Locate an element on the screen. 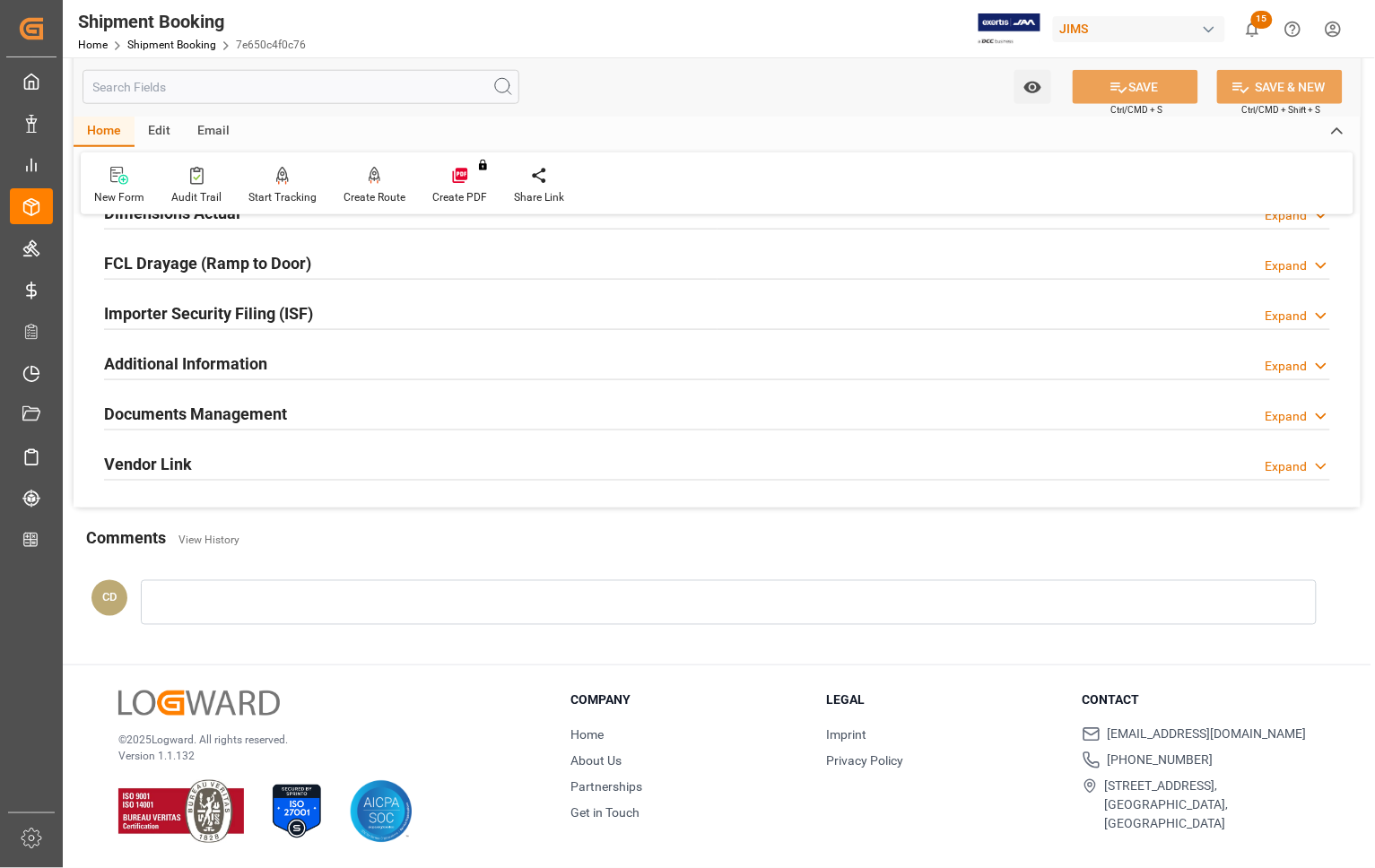 This screenshot has width=1375, height=868. h2: Comments is located at coordinates (126, 538).